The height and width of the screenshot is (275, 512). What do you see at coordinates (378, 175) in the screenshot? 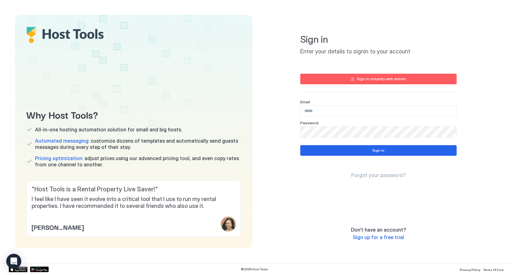
I see `span: Forgot your password?` at bounding box center [378, 175].